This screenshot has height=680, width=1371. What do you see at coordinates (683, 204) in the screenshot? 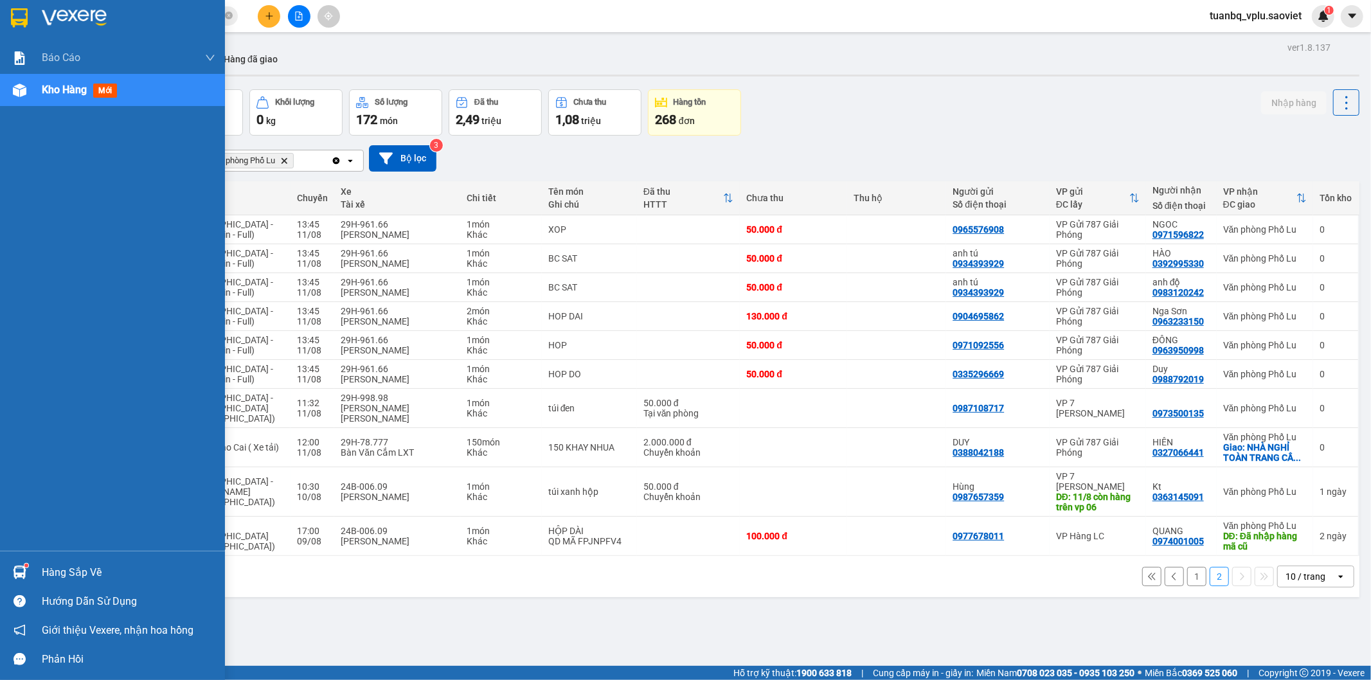
I see `div: HTTT` at bounding box center [683, 204].